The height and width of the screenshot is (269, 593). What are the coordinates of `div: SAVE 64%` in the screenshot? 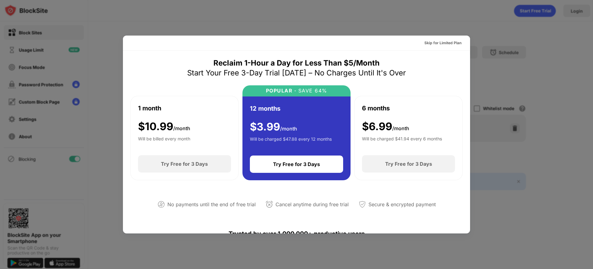 It's located at (312, 91).